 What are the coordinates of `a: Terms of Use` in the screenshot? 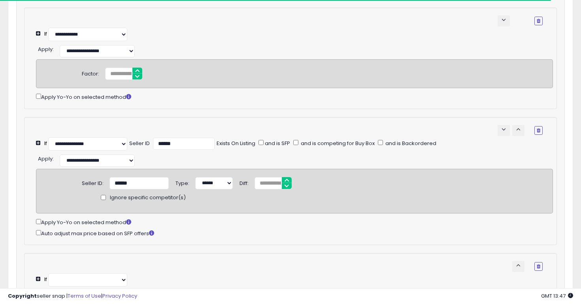 It's located at (84, 296).